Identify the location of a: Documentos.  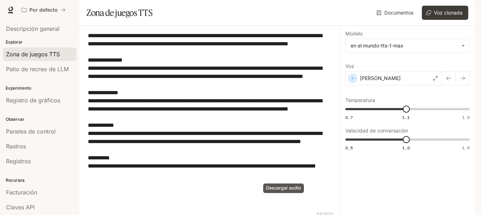
(396, 13).